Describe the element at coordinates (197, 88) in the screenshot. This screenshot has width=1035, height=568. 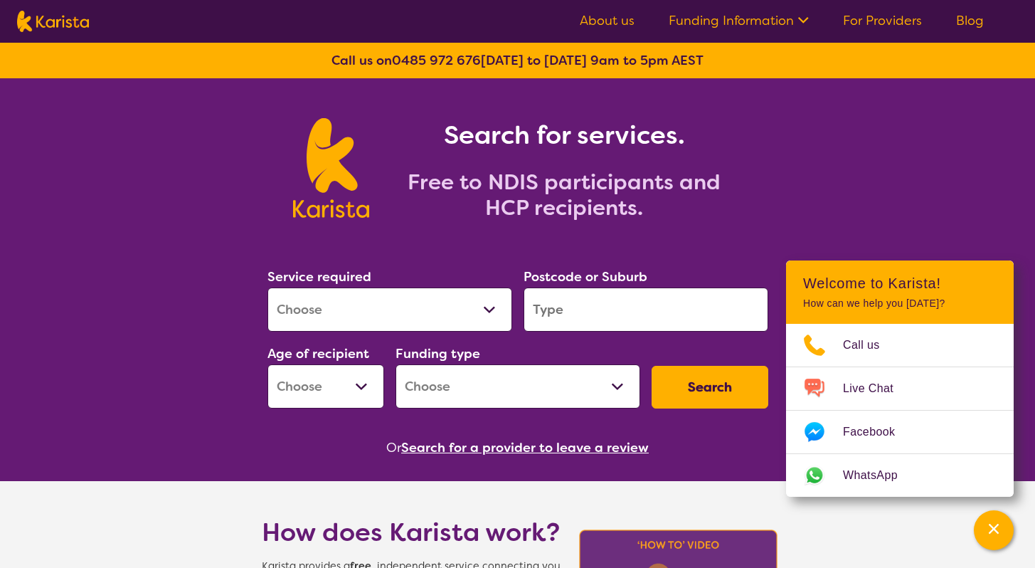
I see `div: Keywords by Traffic` at that location.